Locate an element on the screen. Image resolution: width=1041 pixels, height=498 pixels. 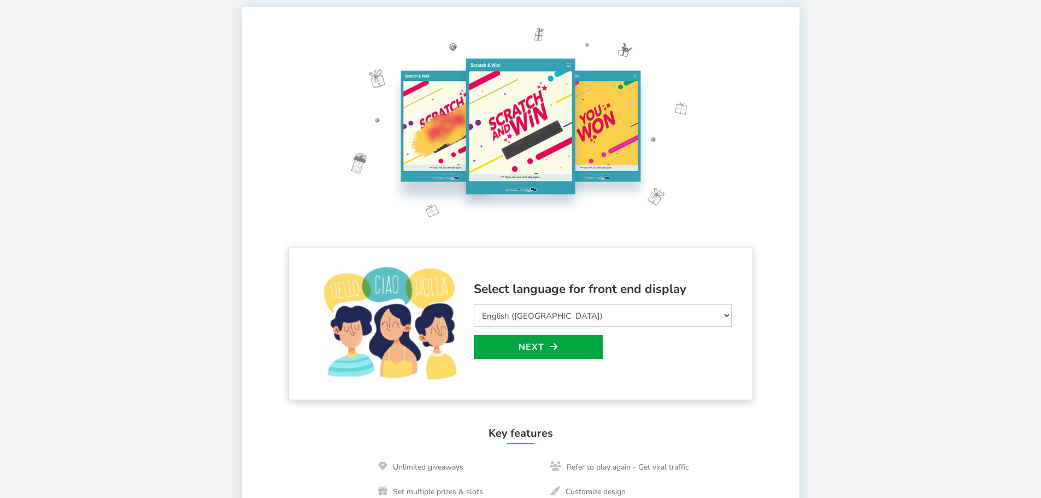
li: Refer to play again - Get viral traffic is located at coordinates (619, 467).